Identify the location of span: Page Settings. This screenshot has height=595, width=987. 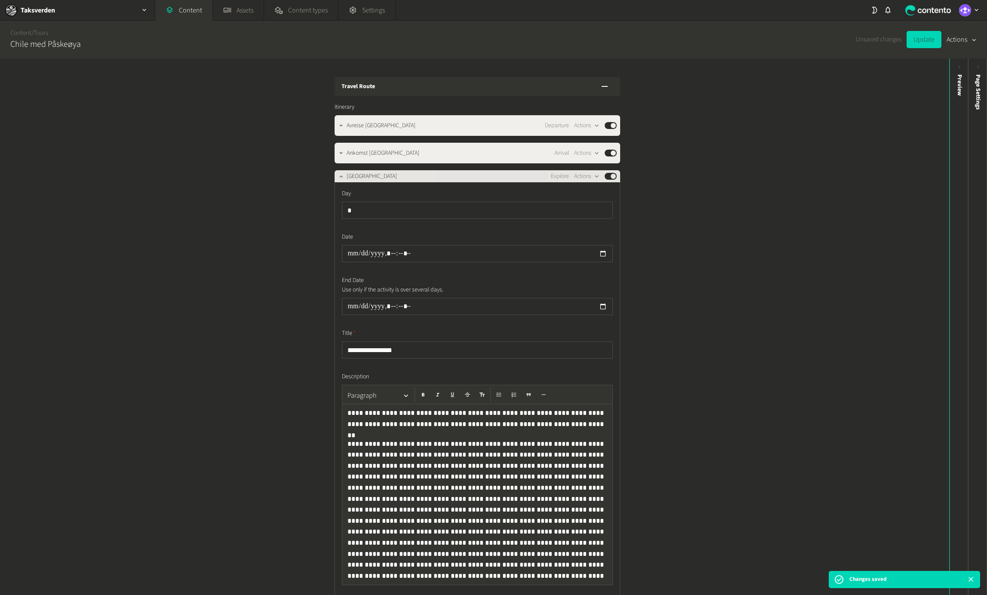
(978, 92).